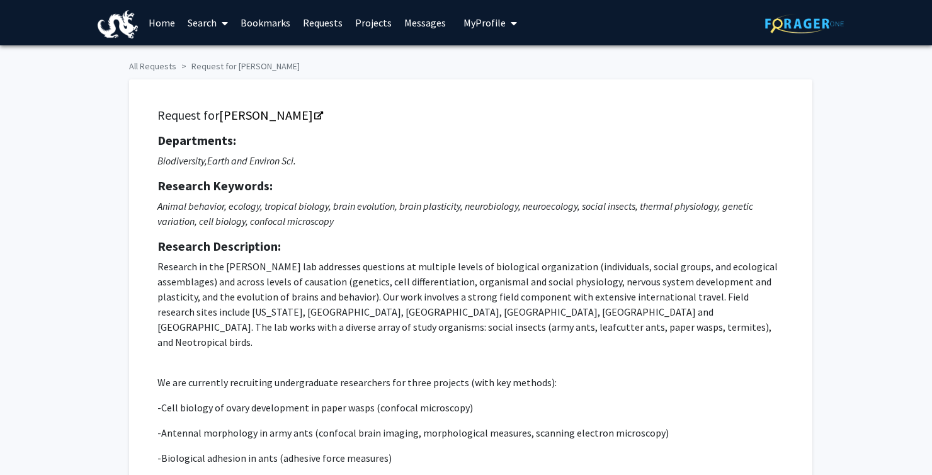 Image resolution: width=932 pixels, height=475 pixels. Describe the element at coordinates (208, 23) in the screenshot. I see `a: Search` at that location.